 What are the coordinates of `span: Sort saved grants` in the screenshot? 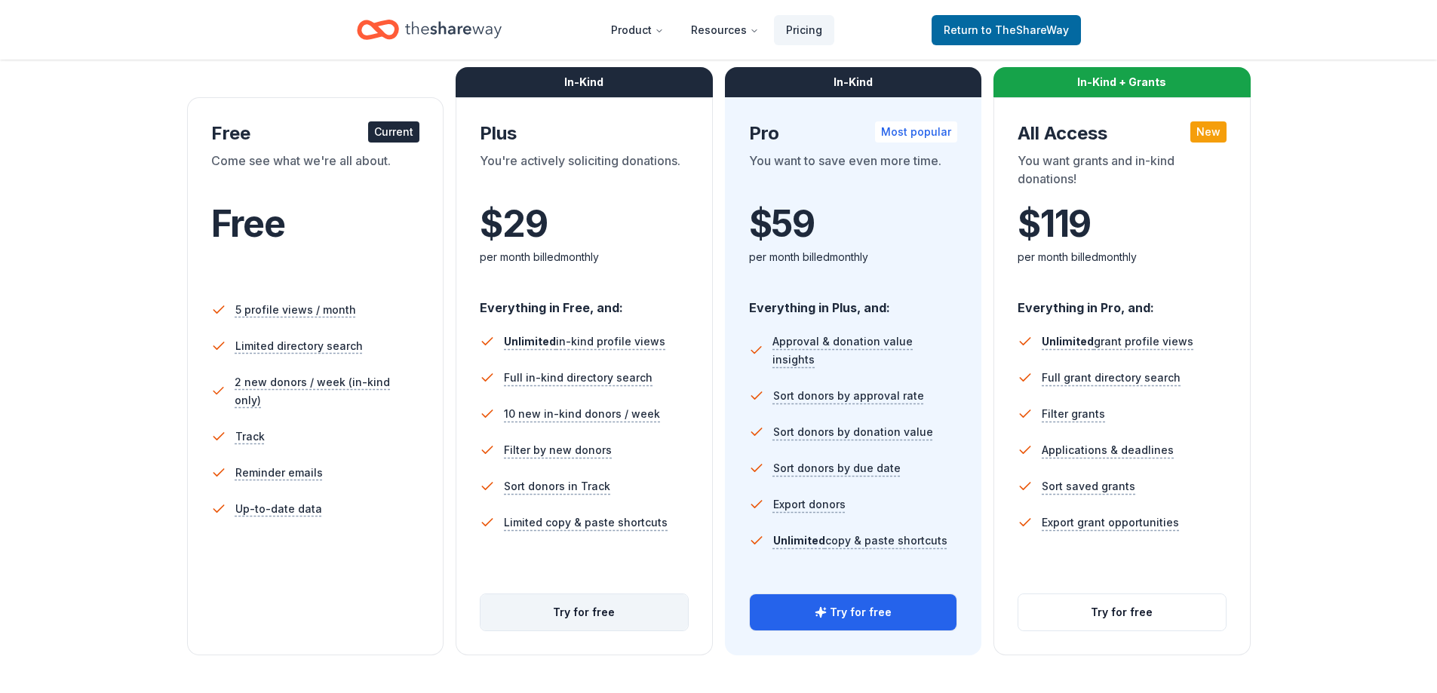 It's located at (1088, 486).